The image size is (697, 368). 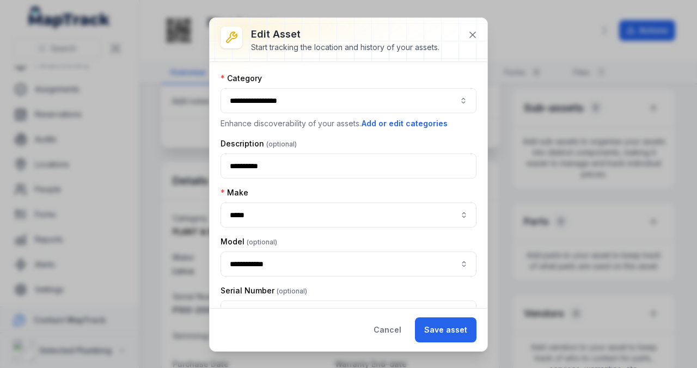 I want to click on label: Description, so click(x=259, y=144).